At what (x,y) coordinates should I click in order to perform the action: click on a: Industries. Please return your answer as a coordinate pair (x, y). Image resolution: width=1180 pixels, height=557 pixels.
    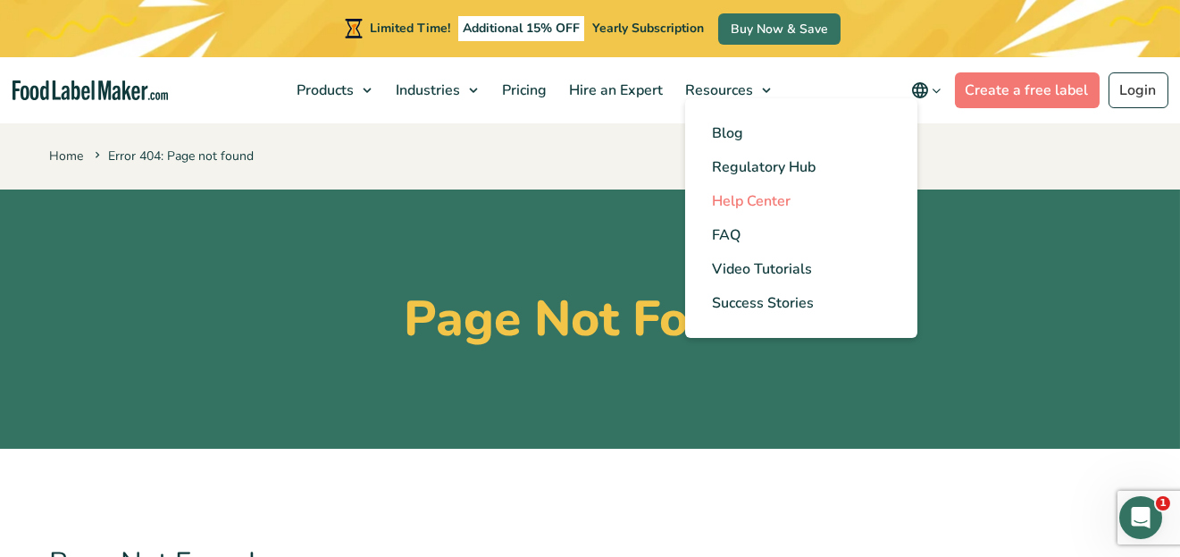
    Looking at the image, I should click on (436, 90).